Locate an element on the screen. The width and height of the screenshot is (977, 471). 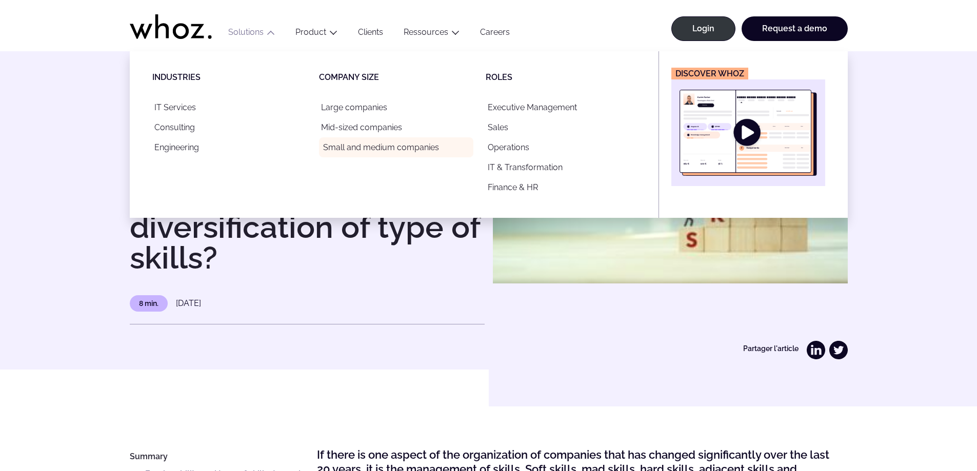
a: Engineering is located at coordinates (229, 147).